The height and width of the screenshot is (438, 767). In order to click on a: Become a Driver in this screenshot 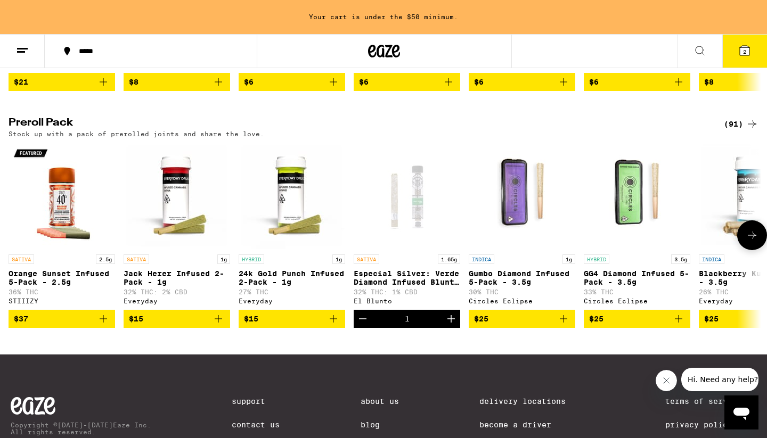, I will do `click(532, 425)`.